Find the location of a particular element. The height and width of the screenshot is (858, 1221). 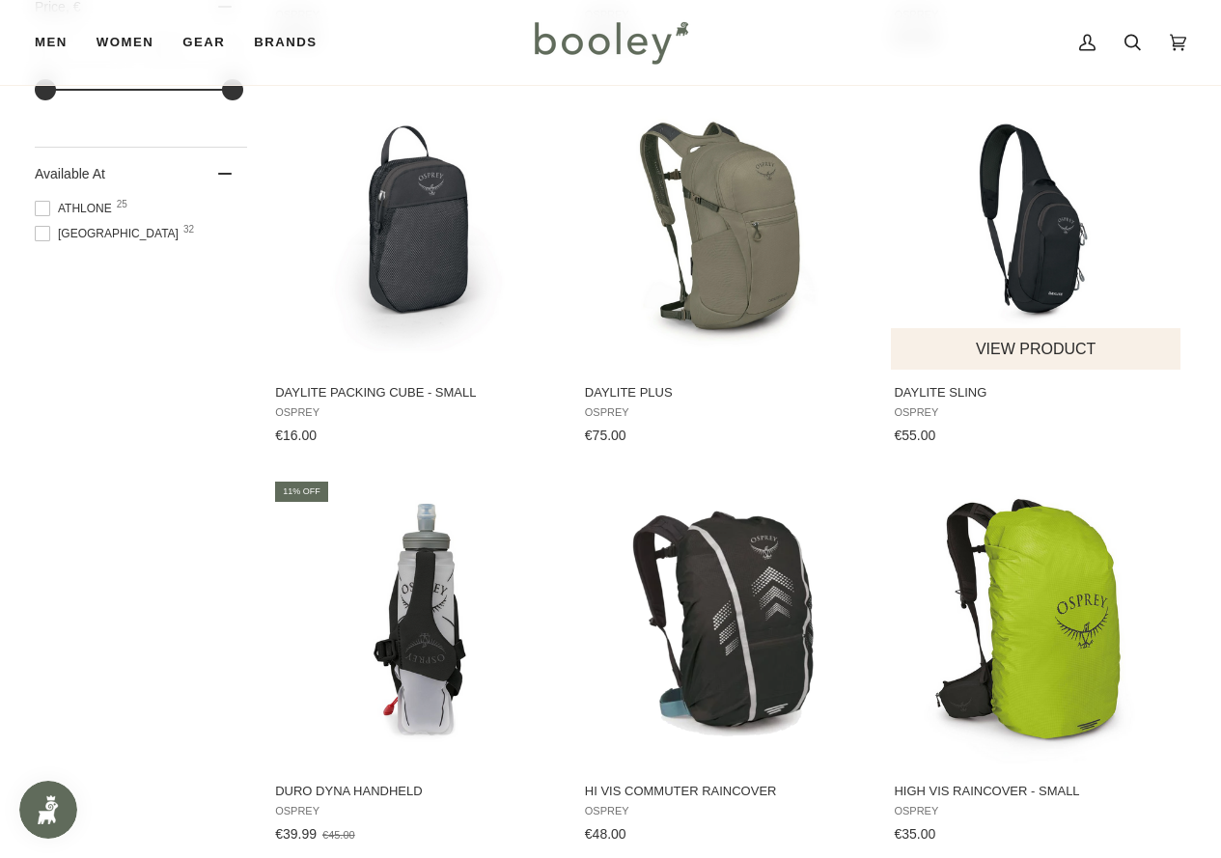

a: High Vis Raincover - Small is located at coordinates (1036, 664).